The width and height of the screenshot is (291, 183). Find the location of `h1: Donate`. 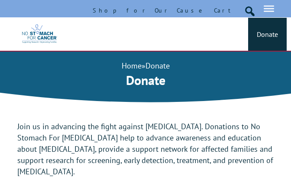

h1: Donate is located at coordinates (145, 80).